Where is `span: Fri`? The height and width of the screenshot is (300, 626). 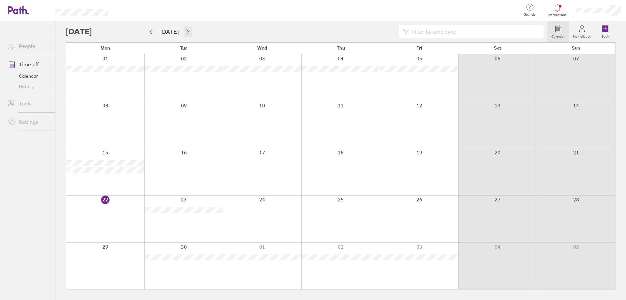
span: Fri is located at coordinates (420, 48).